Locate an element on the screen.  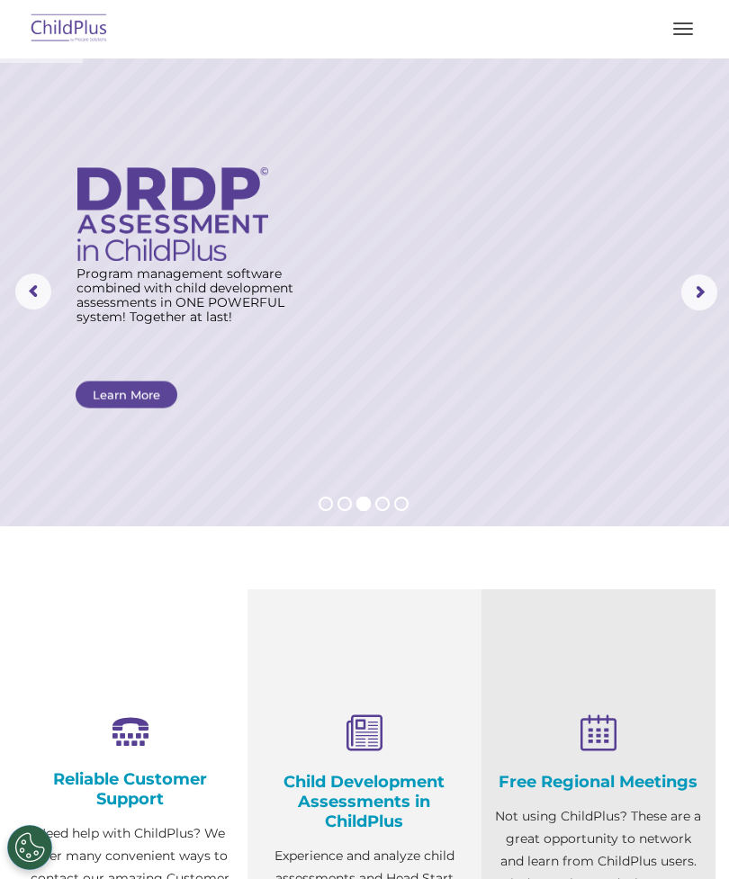
h4: Reliable Customer Support is located at coordinates (130, 789).